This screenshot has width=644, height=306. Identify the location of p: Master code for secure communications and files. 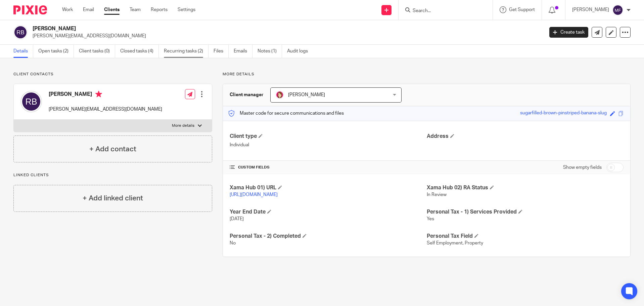
(286, 113).